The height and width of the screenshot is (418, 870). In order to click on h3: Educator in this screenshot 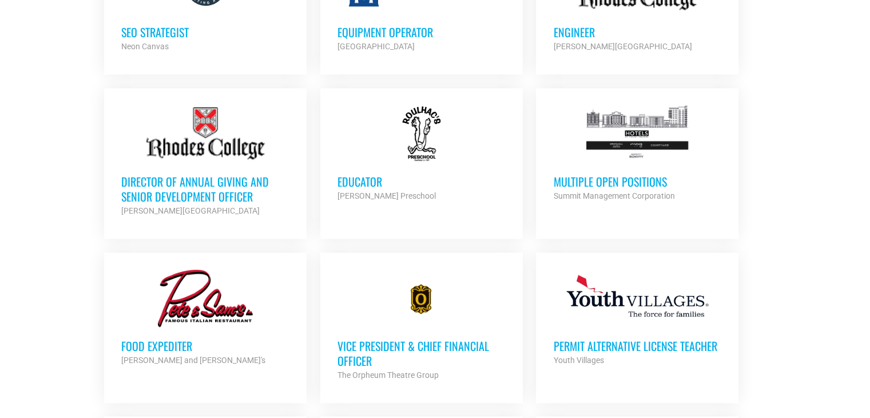, I will do `click(422, 181)`.